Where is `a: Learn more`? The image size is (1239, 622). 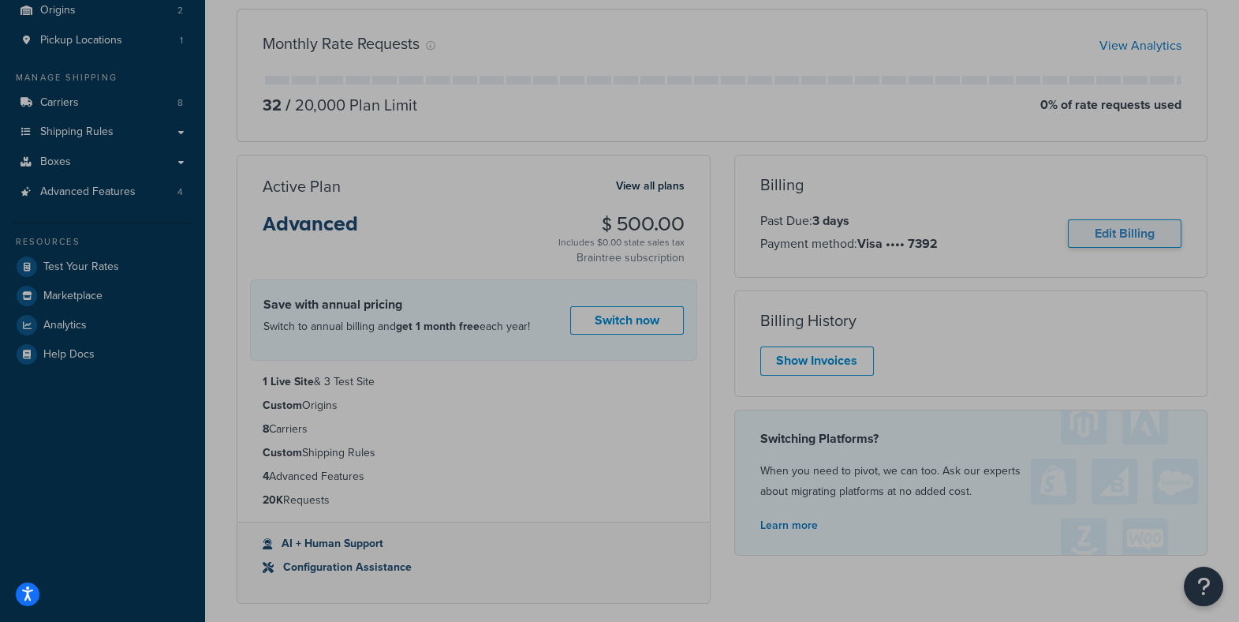 a: Learn more is located at coordinates (789, 525).